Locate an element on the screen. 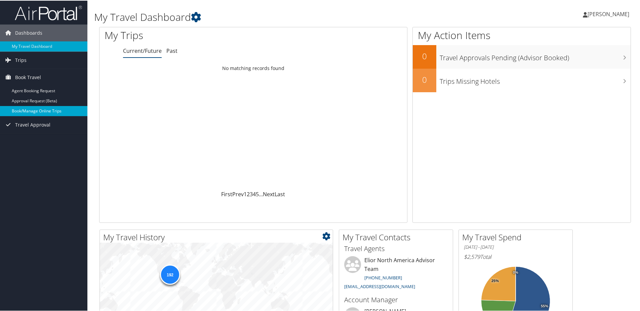 The width and height of the screenshot is (640, 311). a: 4 is located at coordinates (254, 193).